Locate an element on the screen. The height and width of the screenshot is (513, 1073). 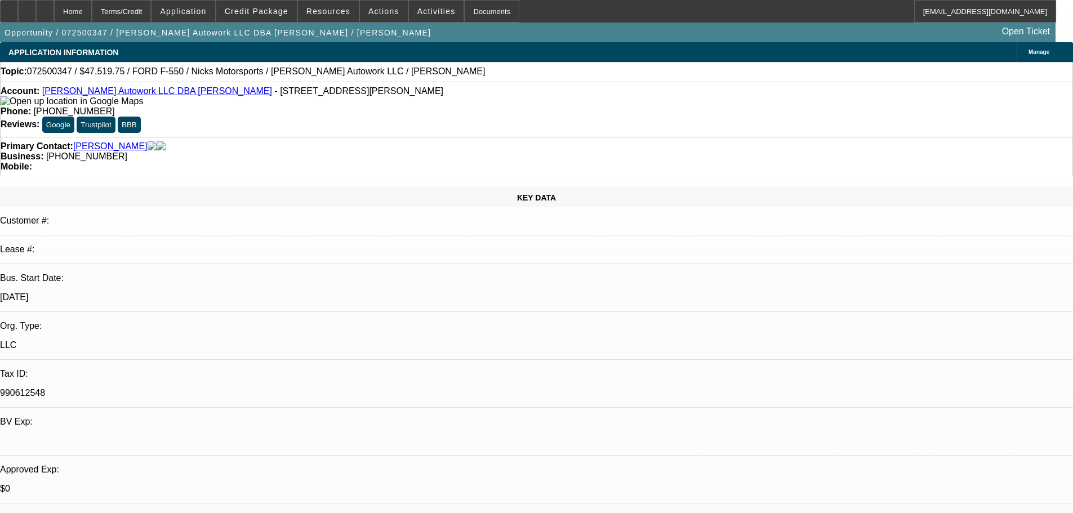
button: Trustpilot is located at coordinates (96, 124).